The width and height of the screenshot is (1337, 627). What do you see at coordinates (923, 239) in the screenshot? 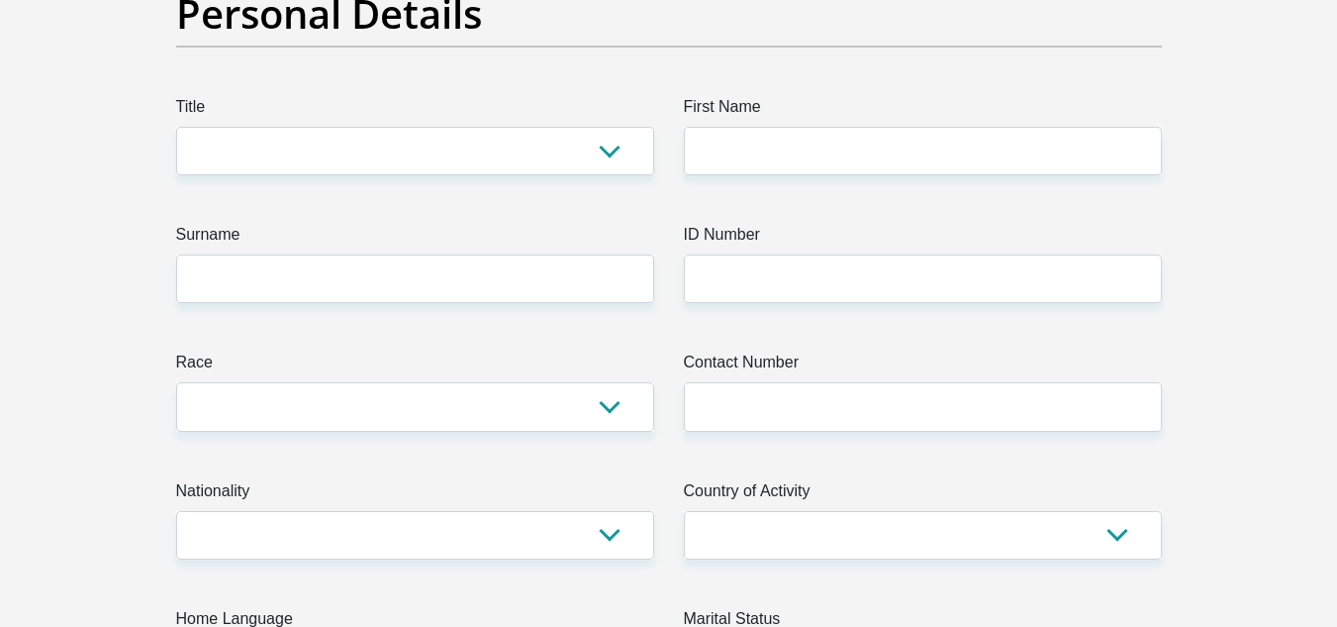
I see `label: ID Number` at bounding box center [923, 239].